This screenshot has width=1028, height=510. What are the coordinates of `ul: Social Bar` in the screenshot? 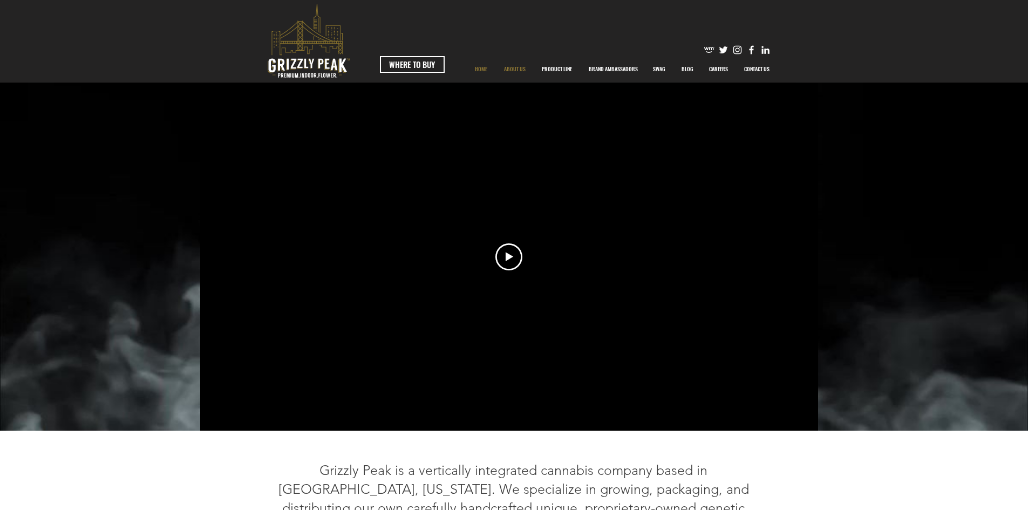 It's located at (737, 50).